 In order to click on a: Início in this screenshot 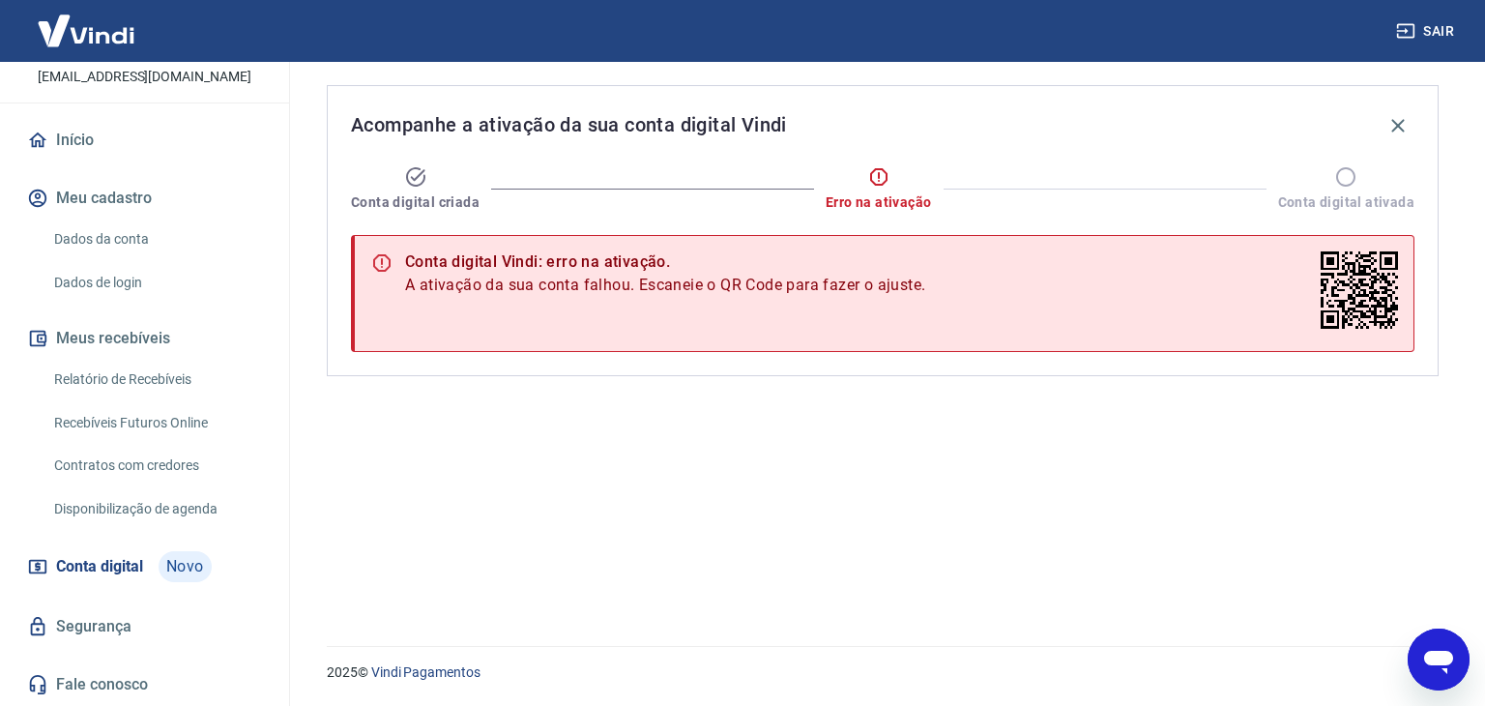, I will do `click(144, 140)`.